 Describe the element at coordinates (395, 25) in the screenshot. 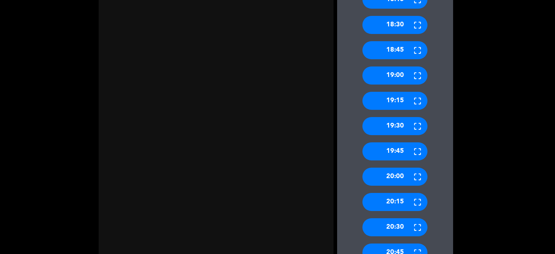

I see `div: 18:30` at that location.